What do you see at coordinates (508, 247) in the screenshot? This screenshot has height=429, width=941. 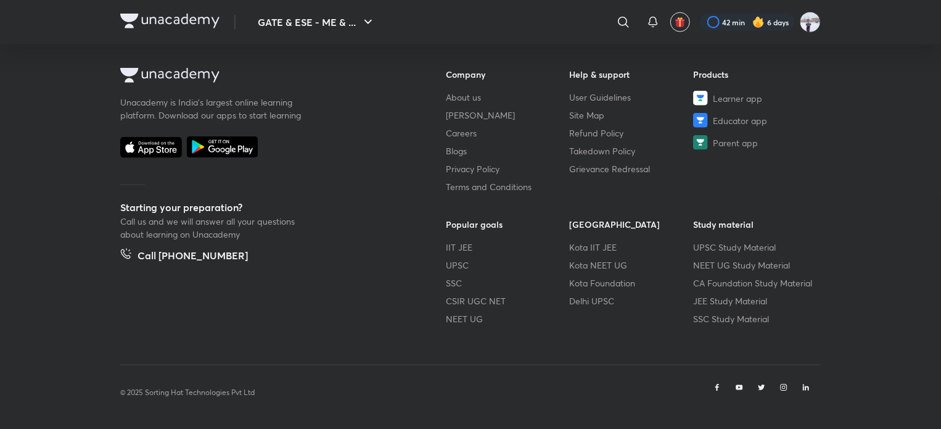 I see `a: IIT JEE` at bounding box center [508, 247].